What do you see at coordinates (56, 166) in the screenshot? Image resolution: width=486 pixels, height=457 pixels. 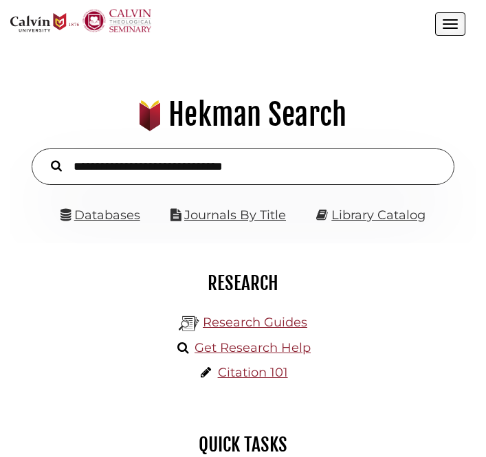 I see `i: Search` at bounding box center [56, 166].